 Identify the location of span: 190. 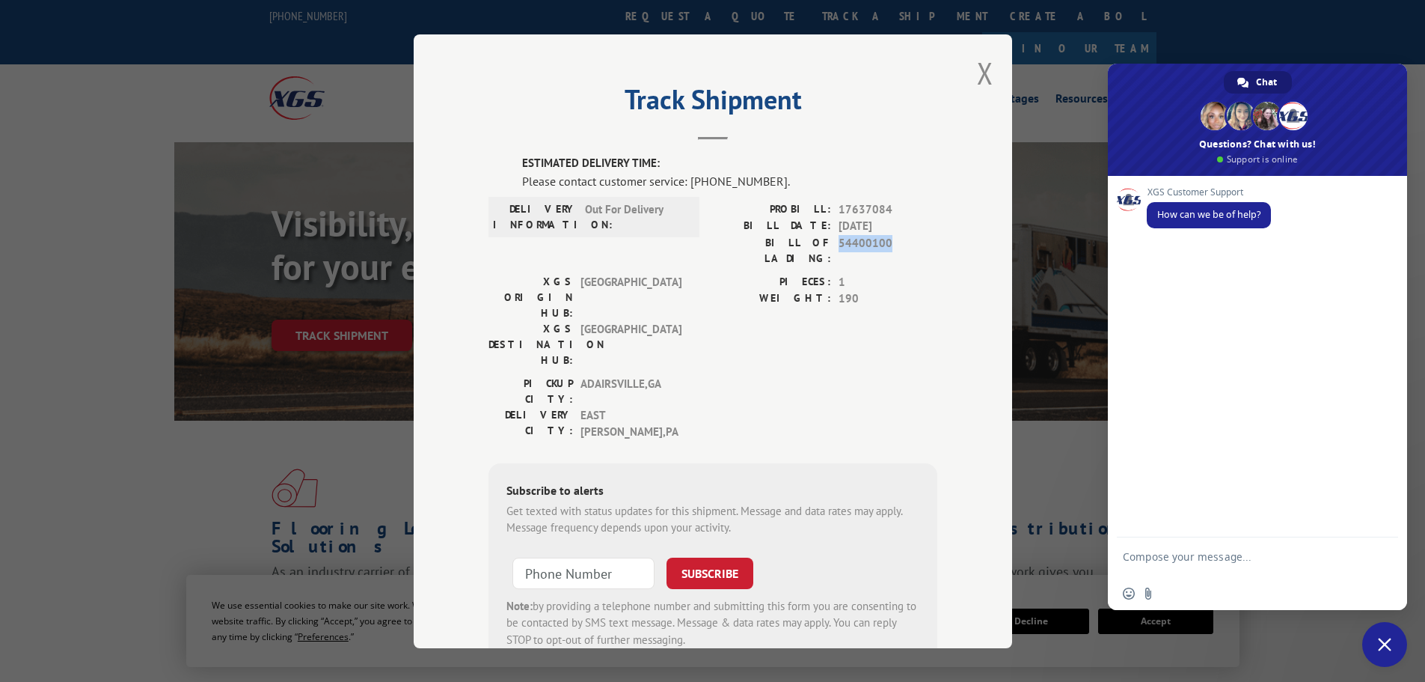
(888, 299).